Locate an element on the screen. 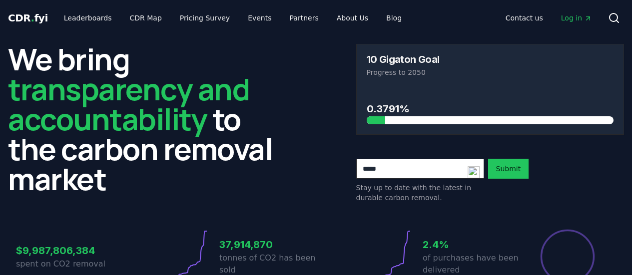 This screenshot has height=275, width=632. a: Blog is located at coordinates (393, 18).